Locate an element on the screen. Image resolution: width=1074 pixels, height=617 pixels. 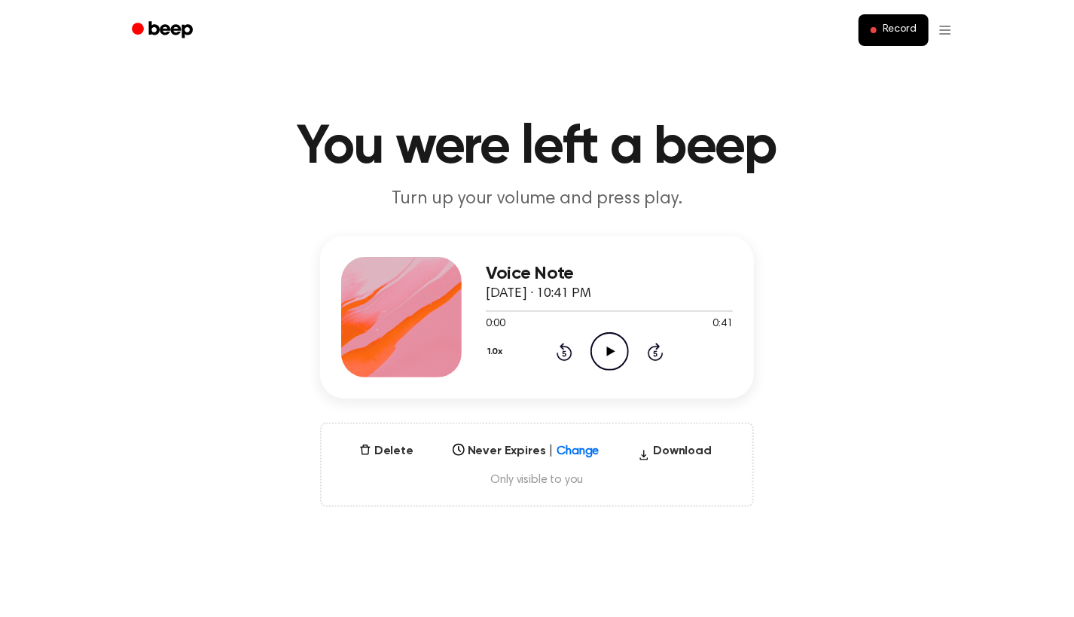
button: Open menu is located at coordinates (945, 30).